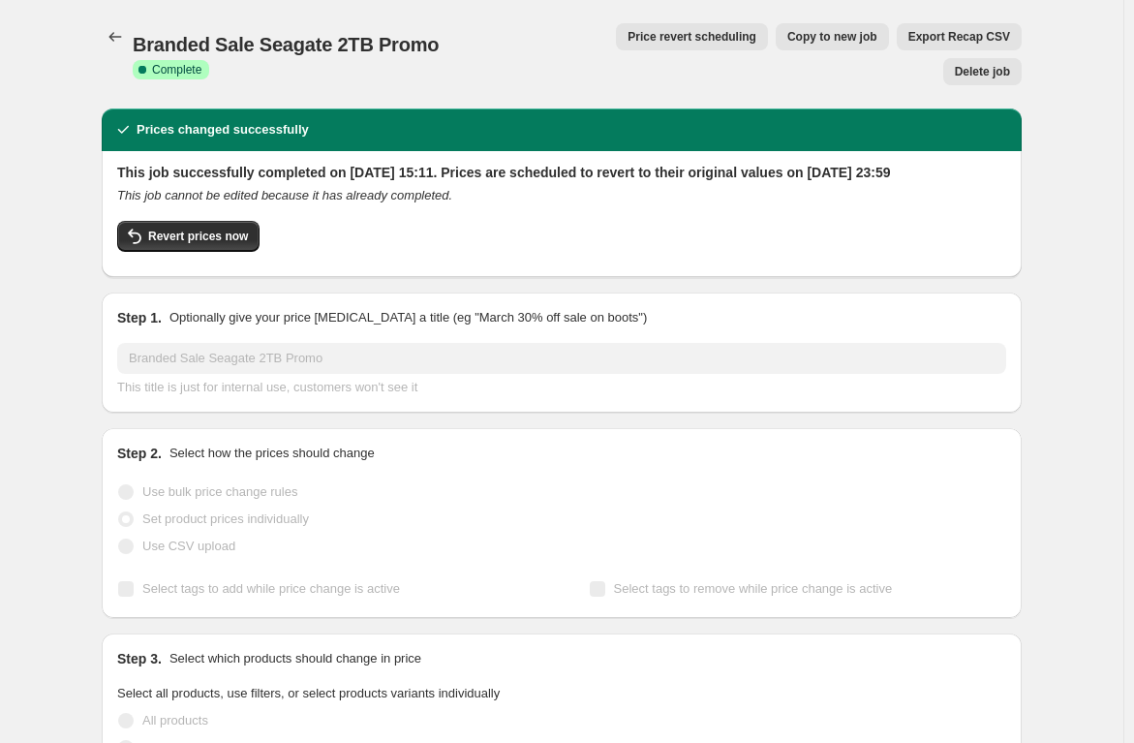 The height and width of the screenshot is (743, 1134). I want to click on button: Export Recap CSV, so click(959, 37).